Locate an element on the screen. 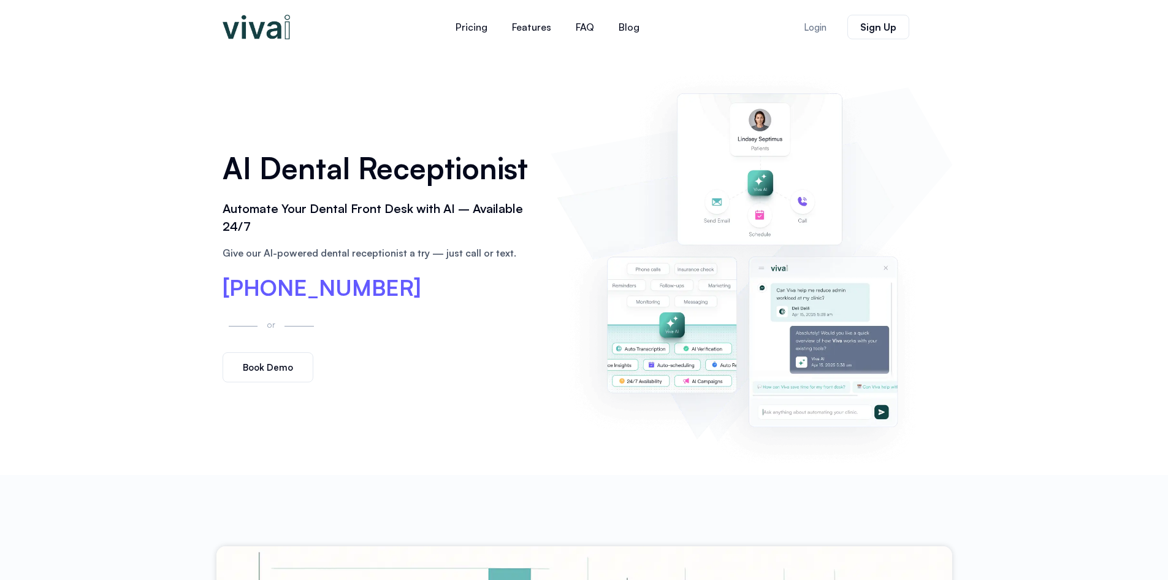 This screenshot has width=1168, height=580. h1: AI Dental Receptionist is located at coordinates (381, 168).